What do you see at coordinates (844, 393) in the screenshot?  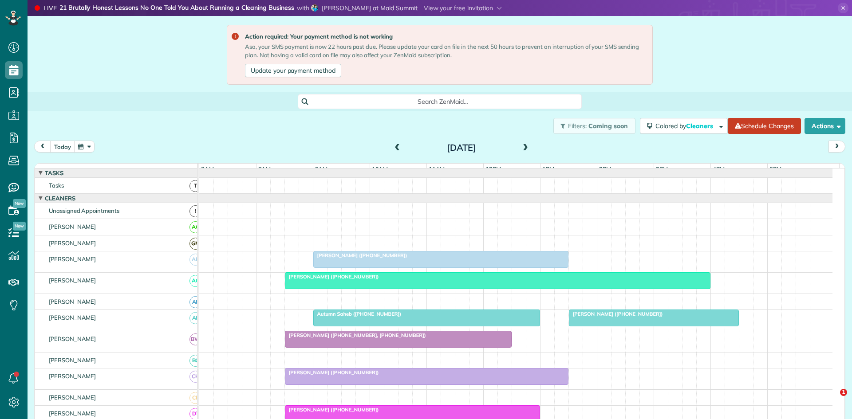 I see `span: 1` at bounding box center [844, 393].